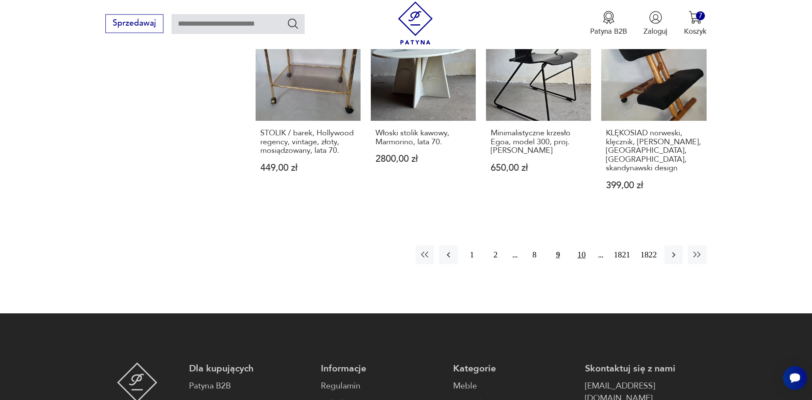  What do you see at coordinates (608, 17) in the screenshot?
I see `img: Ikona medalu` at bounding box center [608, 17].